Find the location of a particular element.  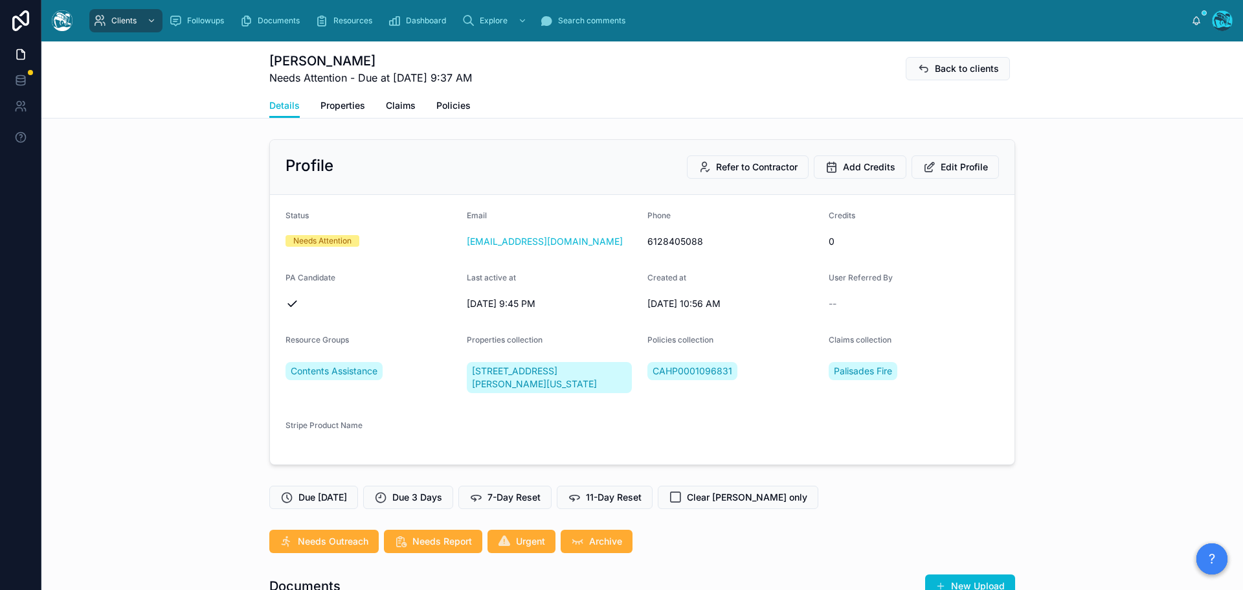

button: Refer to Contractor is located at coordinates (748, 167).